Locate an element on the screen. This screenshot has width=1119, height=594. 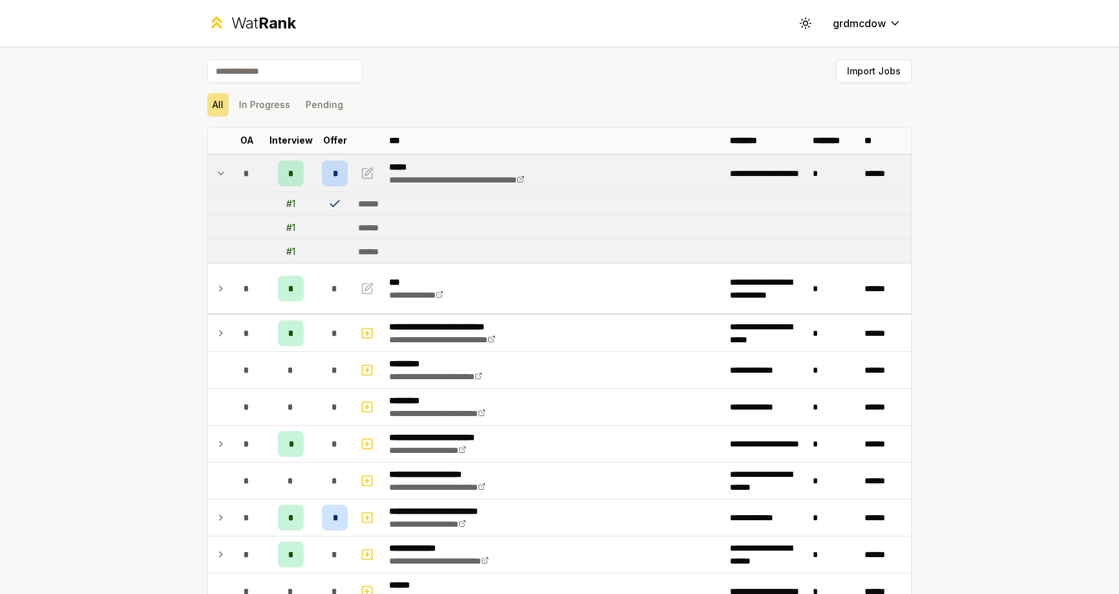
span: grdmcdow is located at coordinates (859, 23).